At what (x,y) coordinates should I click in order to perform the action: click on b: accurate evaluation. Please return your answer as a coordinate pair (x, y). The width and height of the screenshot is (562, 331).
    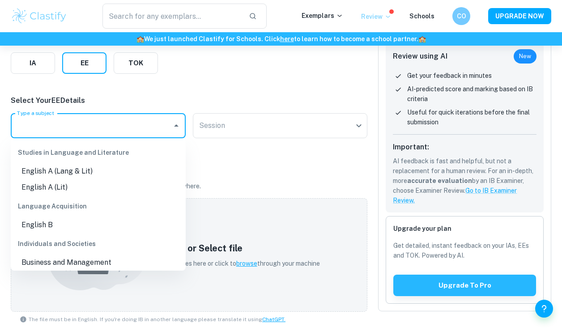
    Looking at the image, I should click on (440, 181).